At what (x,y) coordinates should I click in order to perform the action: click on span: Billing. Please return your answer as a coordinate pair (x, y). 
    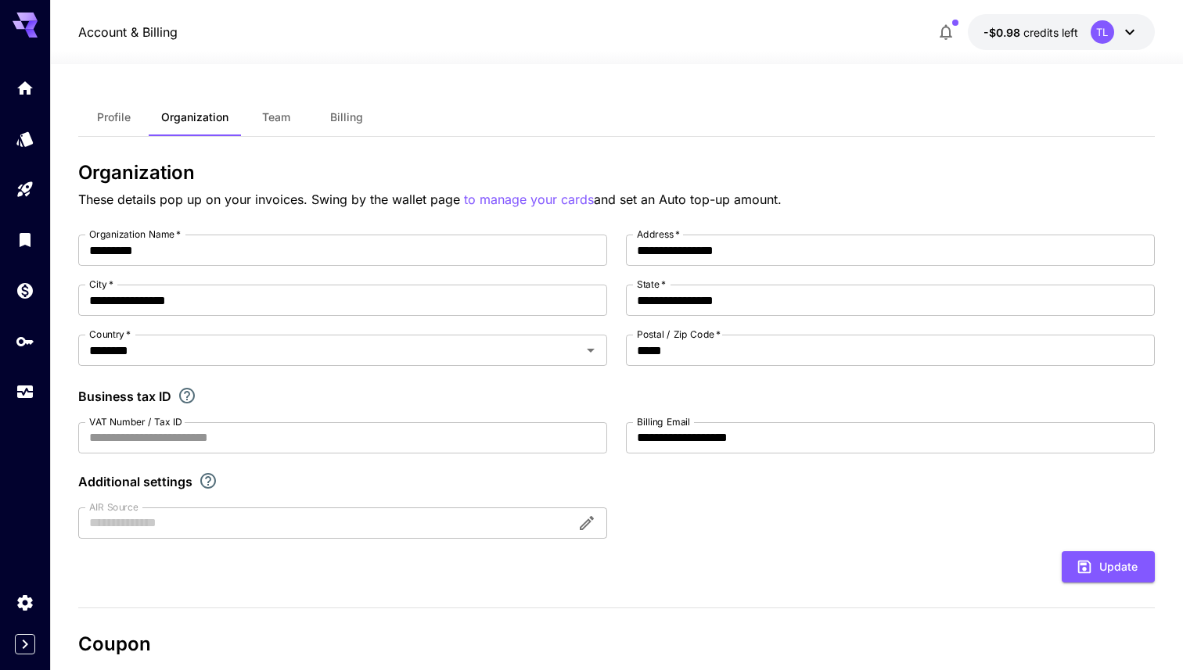
    Looking at the image, I should click on (346, 117).